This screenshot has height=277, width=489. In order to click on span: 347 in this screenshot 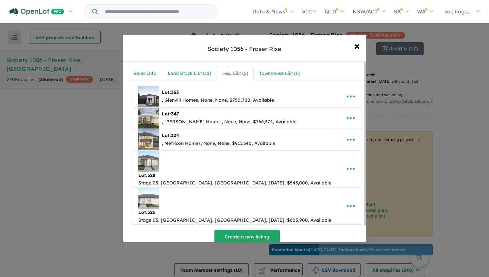, I will do `click(175, 114)`.